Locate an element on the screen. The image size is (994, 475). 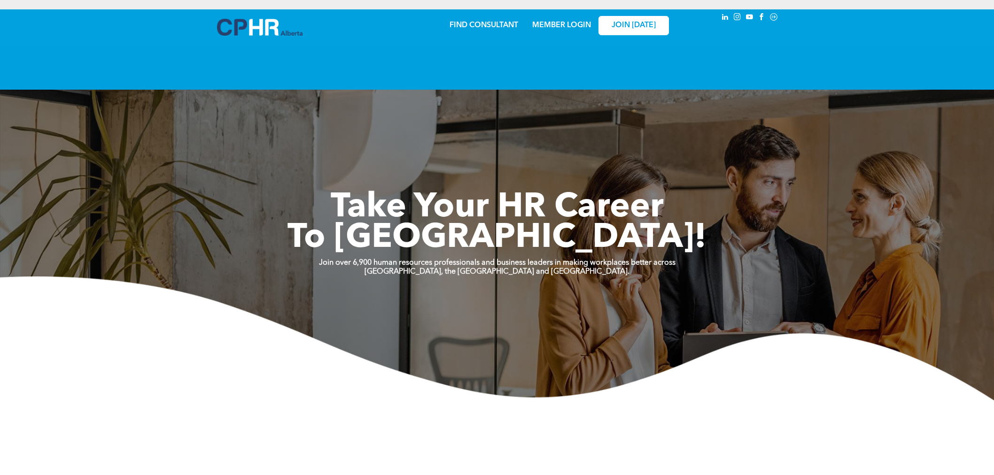
a: facebook is located at coordinates (761, 18).